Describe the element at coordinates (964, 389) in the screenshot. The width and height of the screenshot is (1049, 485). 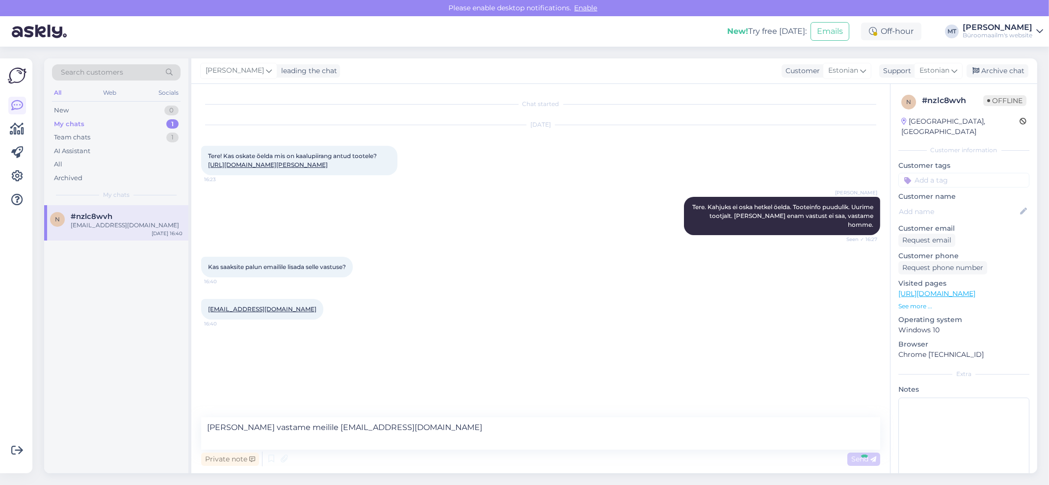
I see `p: Notes` at that location.